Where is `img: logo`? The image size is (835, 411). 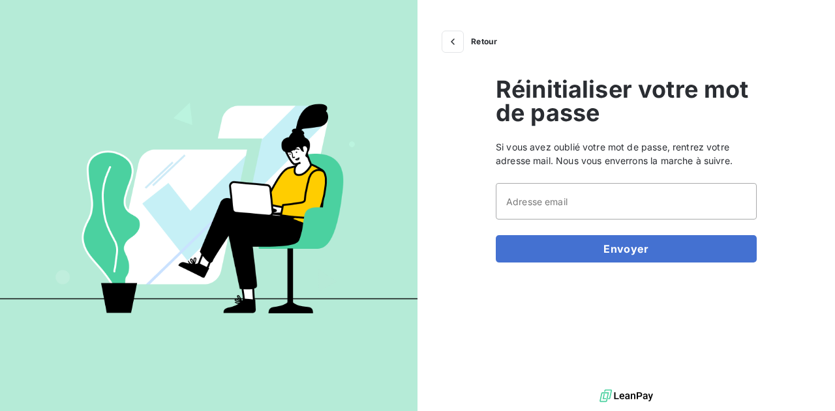 img: logo is located at coordinates (626, 396).